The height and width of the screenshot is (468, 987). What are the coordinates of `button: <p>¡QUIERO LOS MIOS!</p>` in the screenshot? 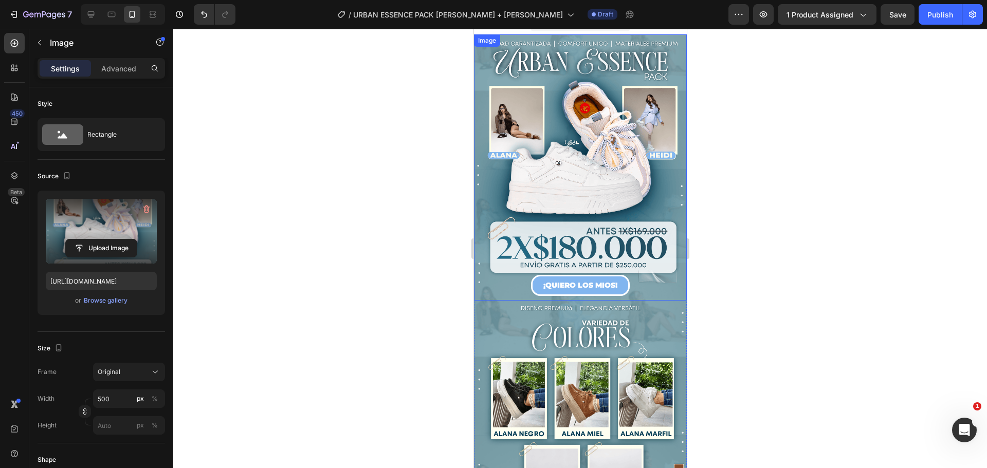 It's located at (106, 256).